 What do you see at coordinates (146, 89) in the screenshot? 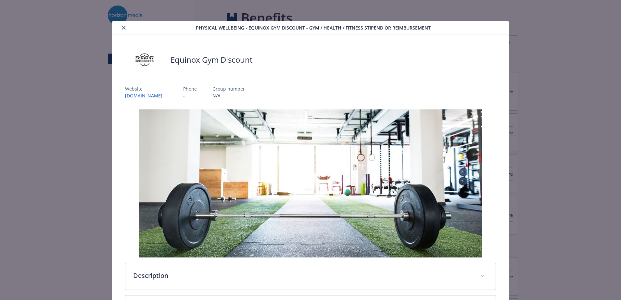
I see `p: Website` at bounding box center [146, 89].